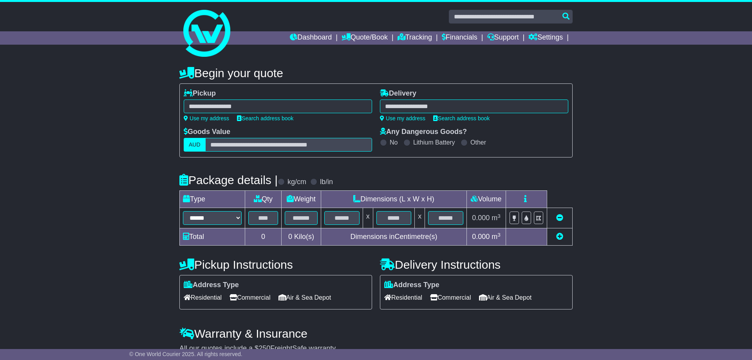 This screenshot has width=752, height=360. I want to click on td: Weight, so click(301, 199).